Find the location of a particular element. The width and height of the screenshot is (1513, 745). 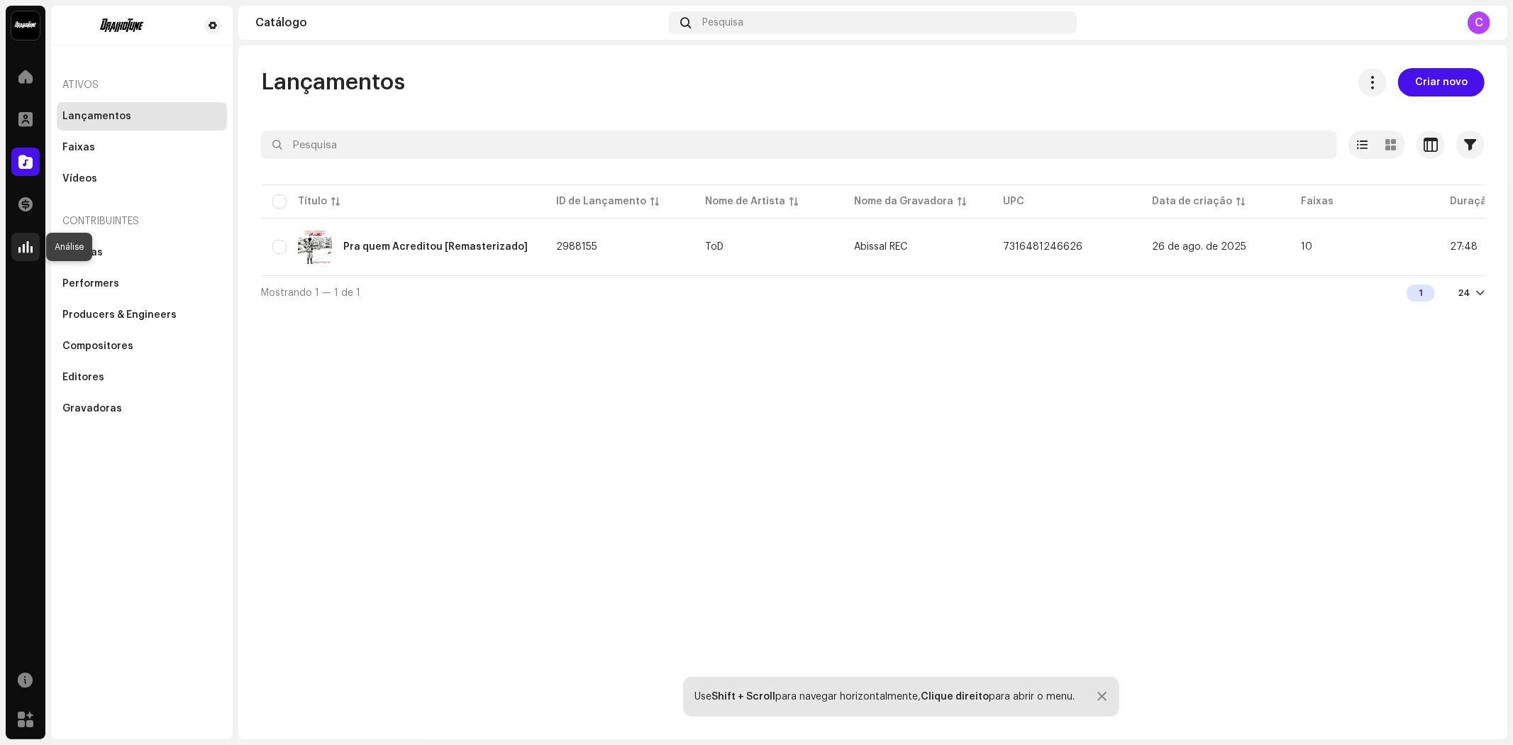

div: Gravadoras is located at coordinates (92, 409).